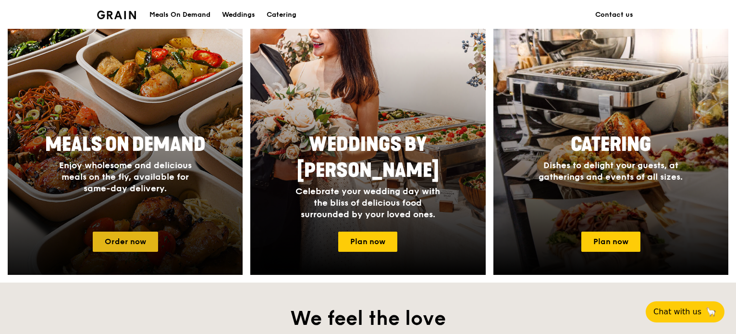  Describe the element at coordinates (611, 171) in the screenshot. I see `span: Dishes to delight your guests, at gatherings and events of all sizes.` at that location.